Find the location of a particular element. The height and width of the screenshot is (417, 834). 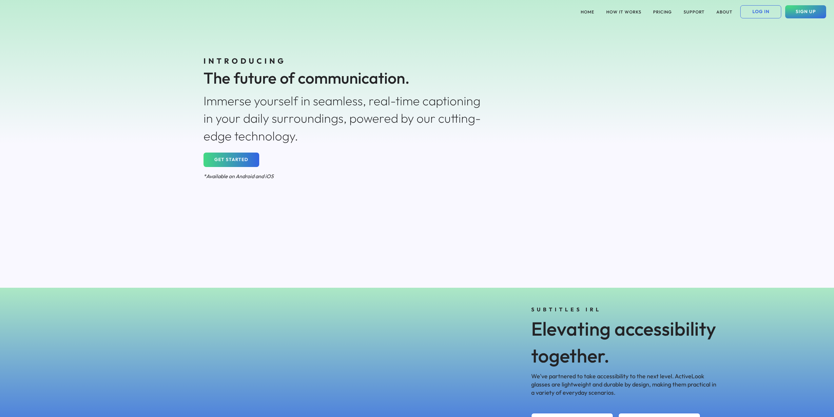

button: LOG IN is located at coordinates (761, 12).